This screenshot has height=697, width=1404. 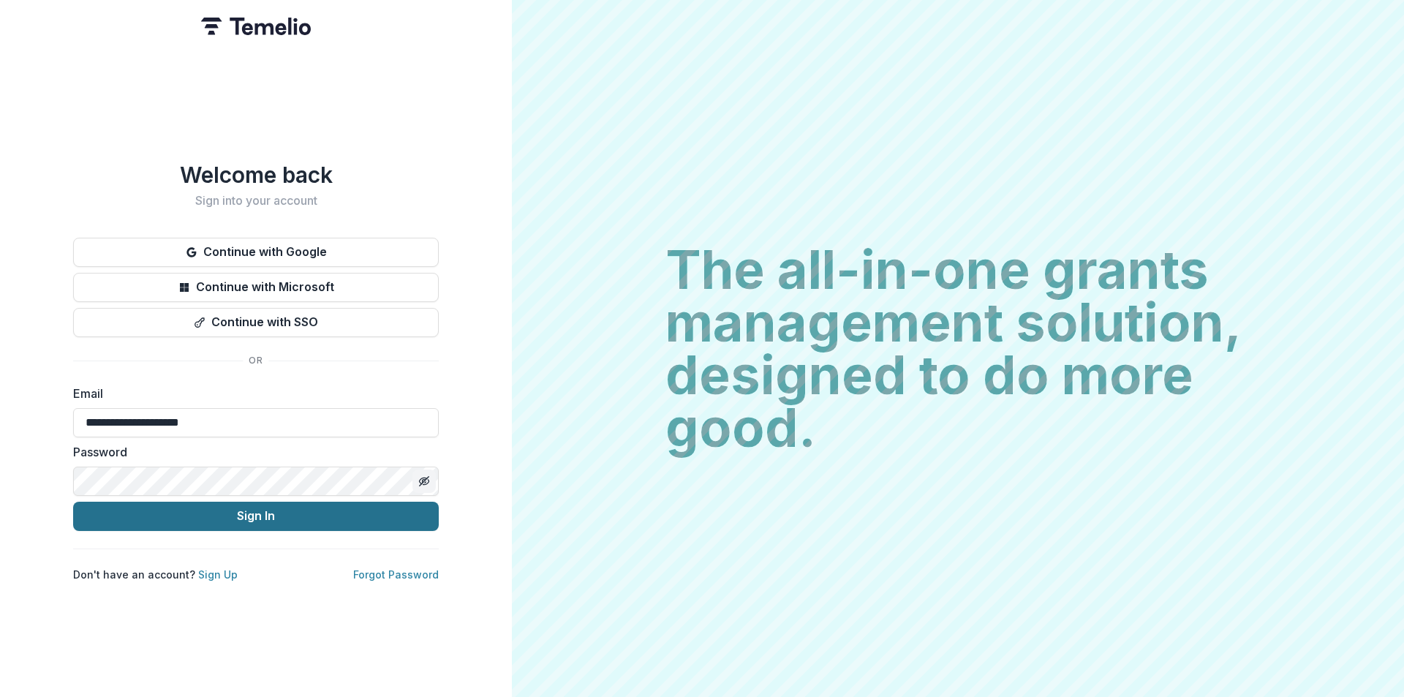 I want to click on button: Continue with Google, so click(x=256, y=252).